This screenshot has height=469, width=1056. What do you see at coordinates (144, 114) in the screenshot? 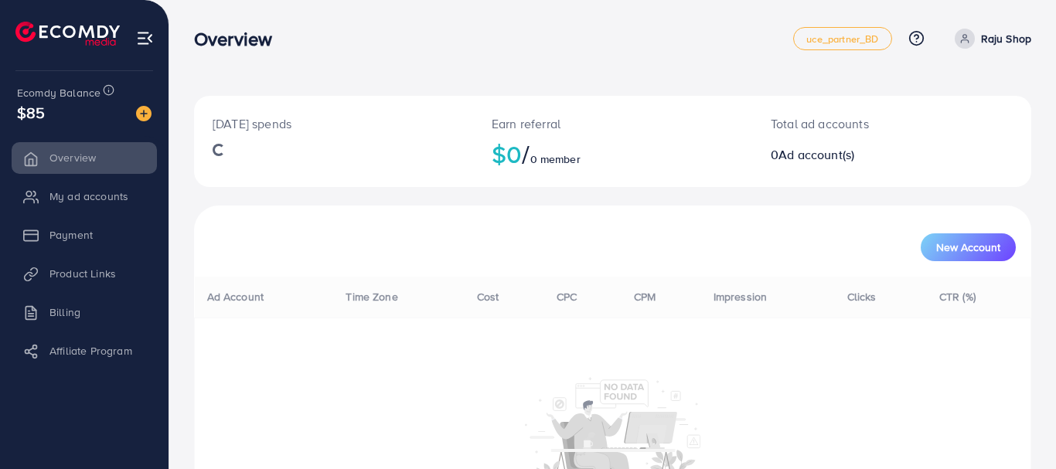
I see `img: image` at bounding box center [144, 114].